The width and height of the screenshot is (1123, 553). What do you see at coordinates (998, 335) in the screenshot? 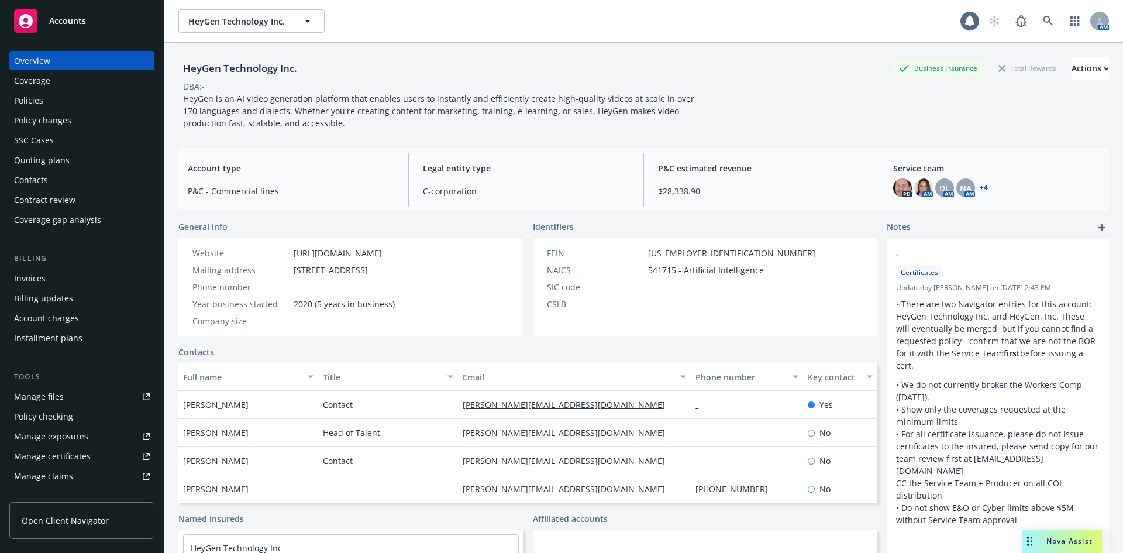
I see `p: • There are two Navigator entries for this account: HeyGen Technology Inc. and HeyGen, Inc. These...` at bounding box center [998, 335].